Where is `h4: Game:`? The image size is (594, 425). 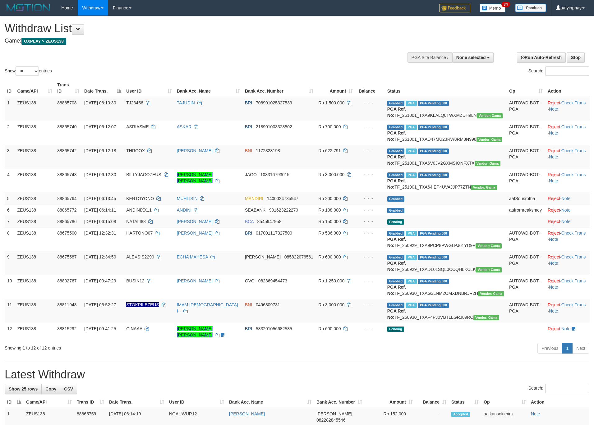 h4: Game: is located at coordinates (197, 41).